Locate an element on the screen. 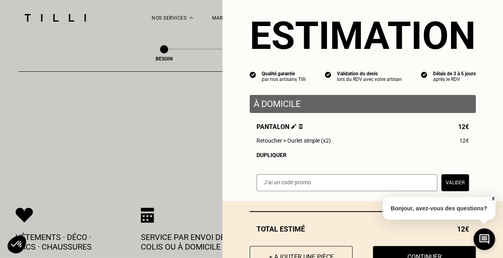 This screenshot has height=258, width=503. img: Éditer is located at coordinates (294, 126).